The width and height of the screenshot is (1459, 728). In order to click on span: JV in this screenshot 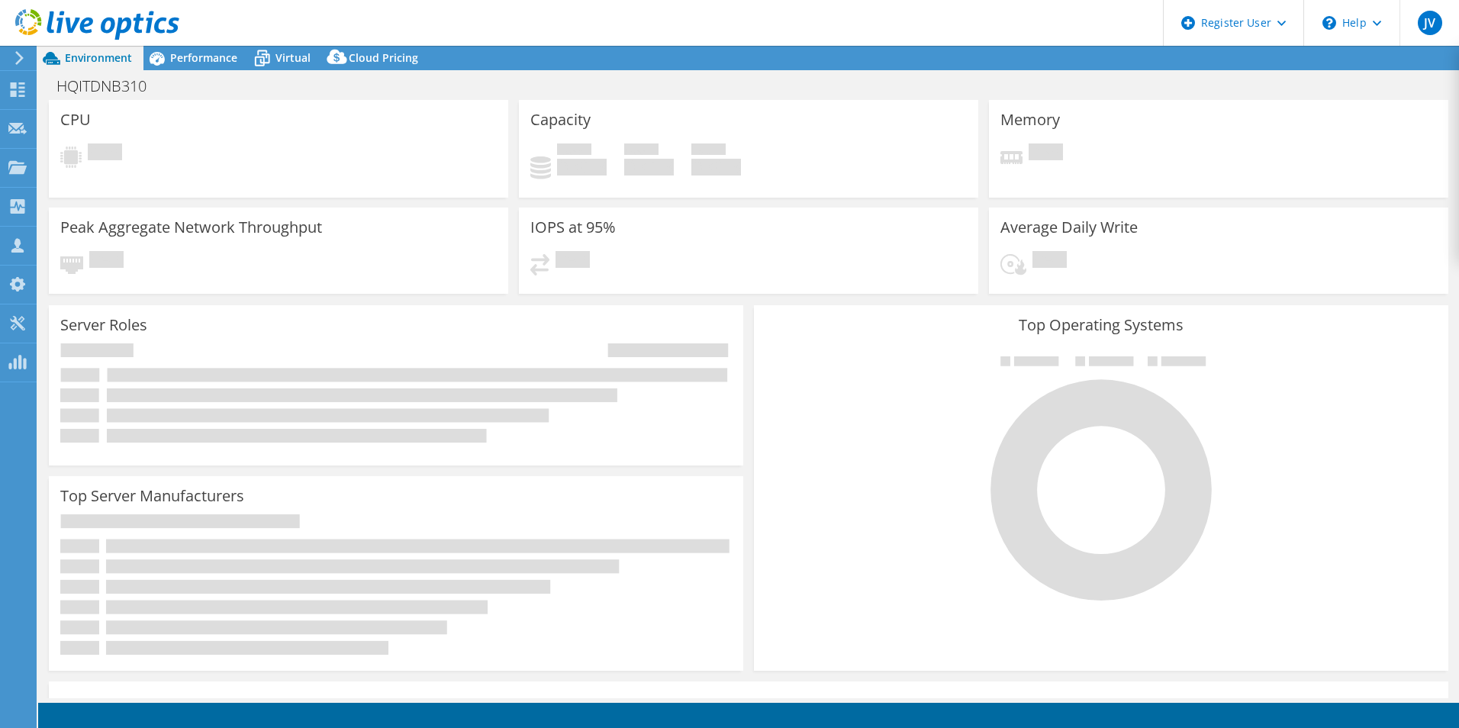, I will do `click(1430, 23)`.